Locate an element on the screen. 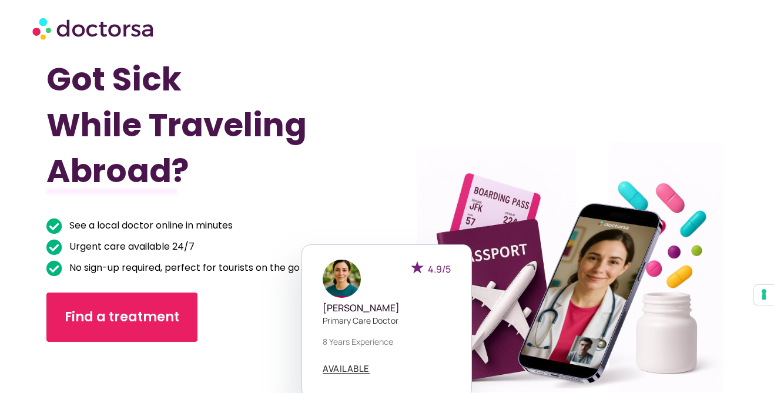 The image size is (774, 393). span: AVAILABLE is located at coordinates (346, 368).